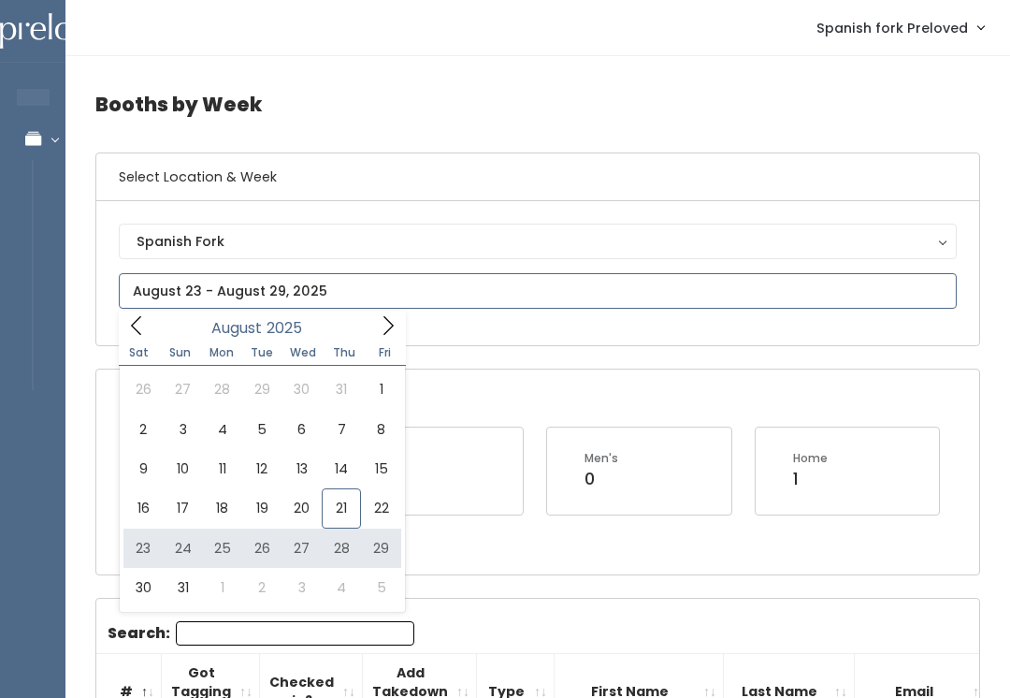 This screenshot has width=1010, height=698. Describe the element at coordinates (182, 469) in the screenshot. I see `span: August 10, 2025` at that location.